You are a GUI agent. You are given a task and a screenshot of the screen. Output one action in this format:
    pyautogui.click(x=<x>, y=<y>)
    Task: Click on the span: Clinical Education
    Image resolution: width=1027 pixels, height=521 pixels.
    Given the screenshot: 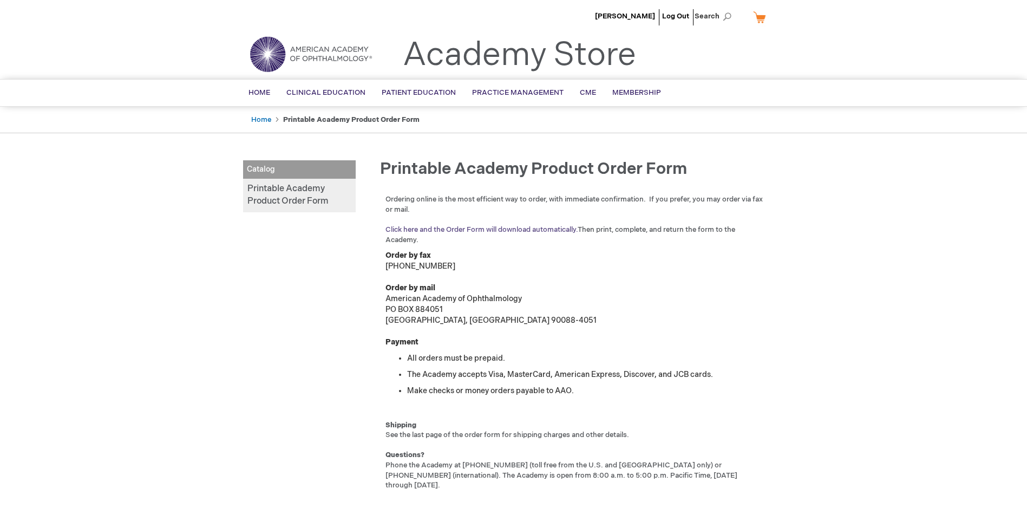 What is the action you would take?
    pyautogui.click(x=326, y=93)
    